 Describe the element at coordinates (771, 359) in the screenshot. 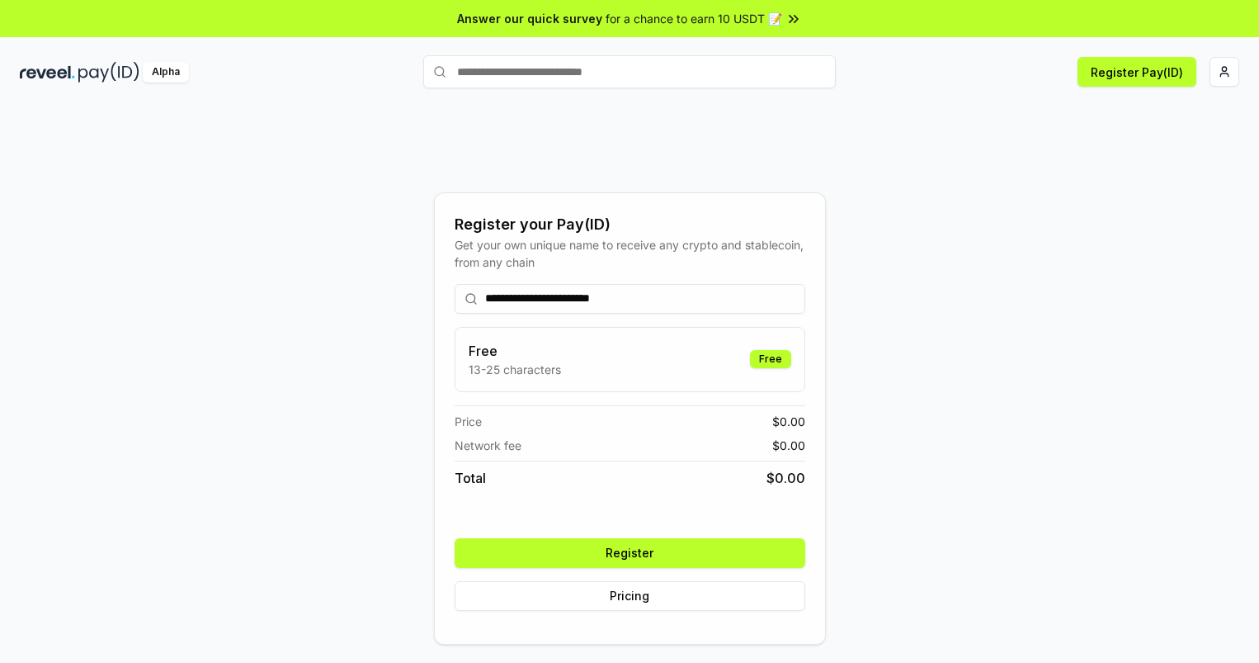

I see `div: Free` at that location.